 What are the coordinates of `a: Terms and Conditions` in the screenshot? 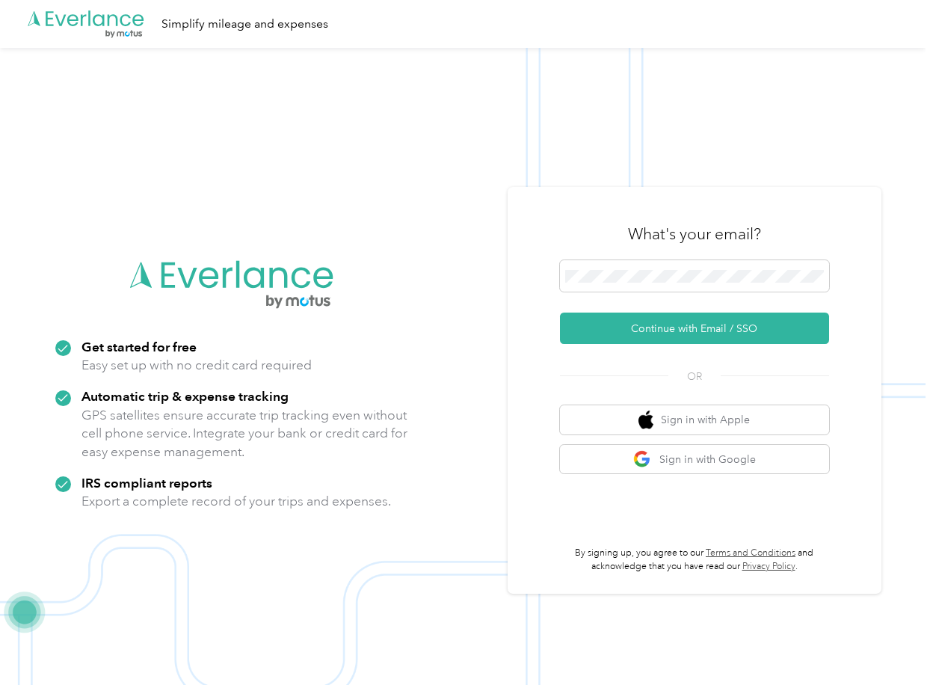 It's located at (751, 553).